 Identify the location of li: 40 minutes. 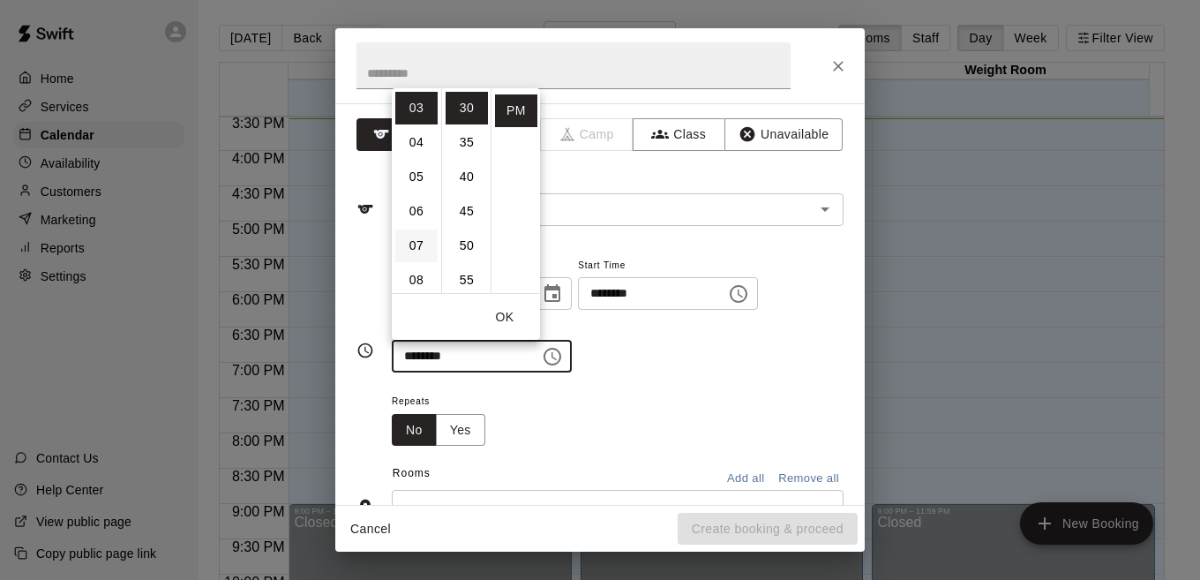
(467, 176).